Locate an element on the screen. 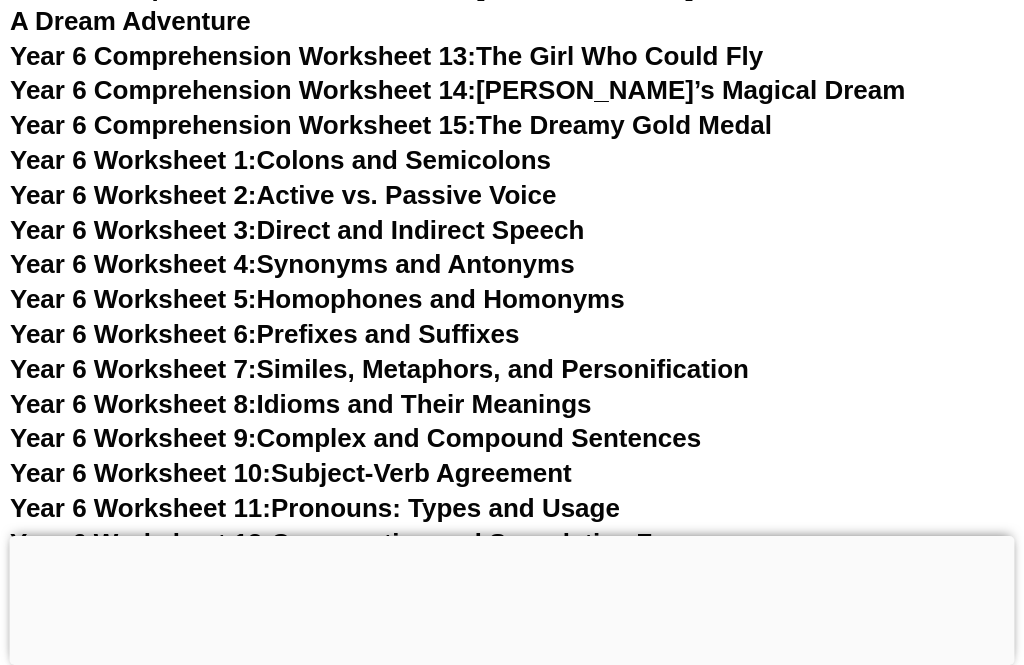 This screenshot has height=665, width=1024. span: Year 6 Worksheet 9: is located at coordinates (133, 438).